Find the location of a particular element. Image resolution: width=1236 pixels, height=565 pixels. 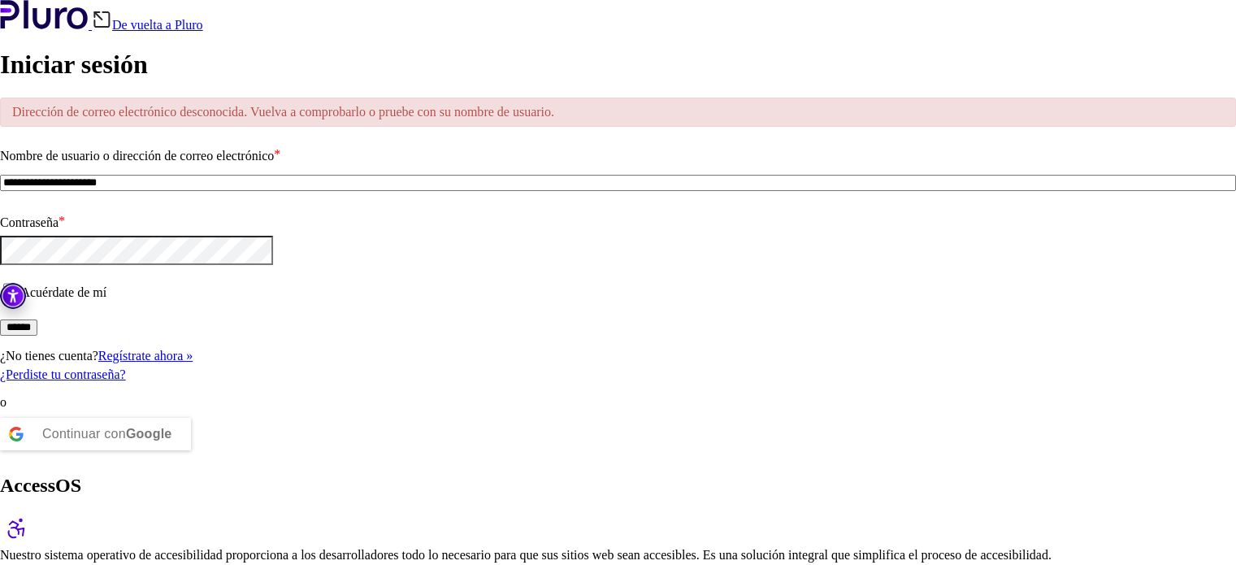

input: Acuérdate de mí is located at coordinates (9, 288).